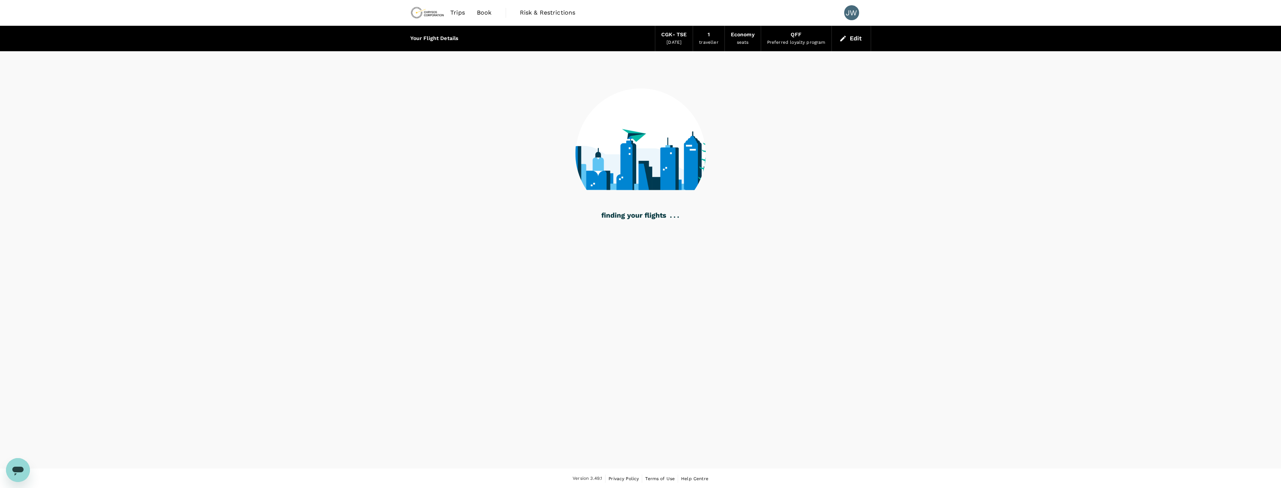  I want to click on div: 1, so click(709, 35).